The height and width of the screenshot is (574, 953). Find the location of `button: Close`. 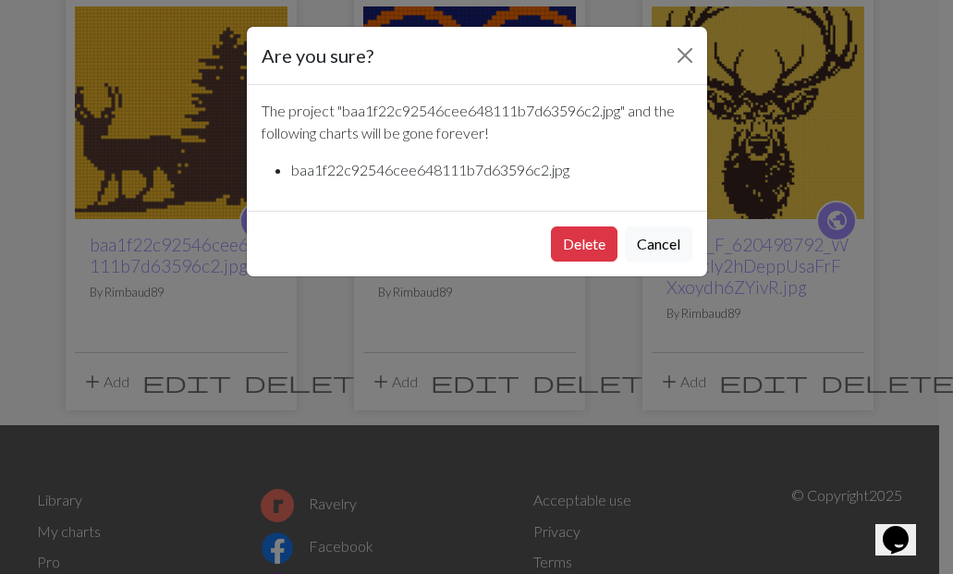

button: Close is located at coordinates (685, 55).